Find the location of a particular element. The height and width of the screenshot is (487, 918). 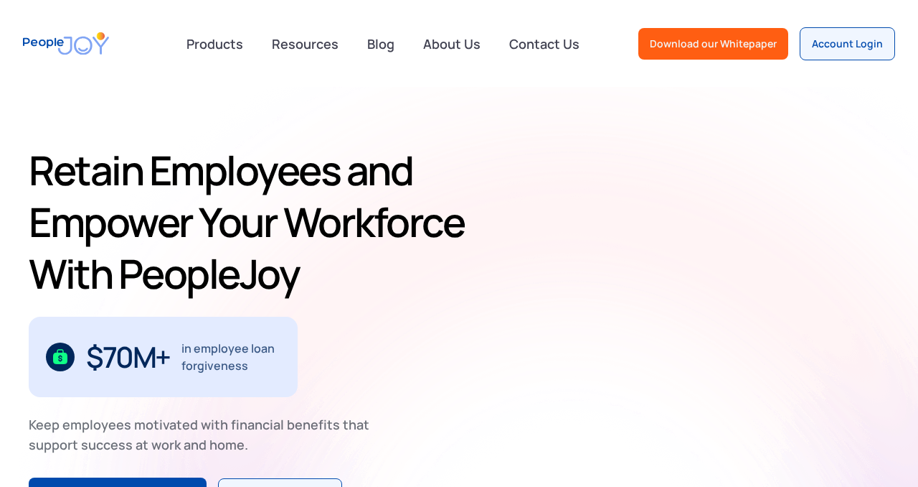

div: 1 / 3 is located at coordinates (163, 357).